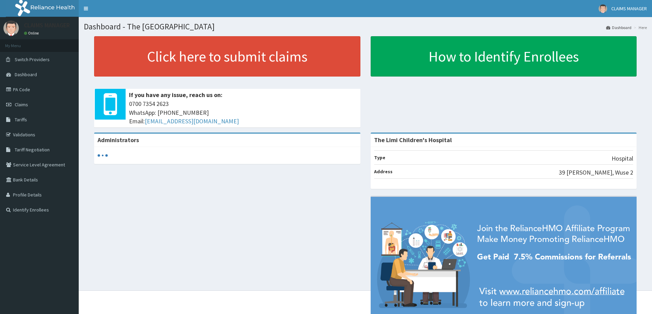 The width and height of the screenshot is (652, 314). I want to click on b: Administrators, so click(118, 140).